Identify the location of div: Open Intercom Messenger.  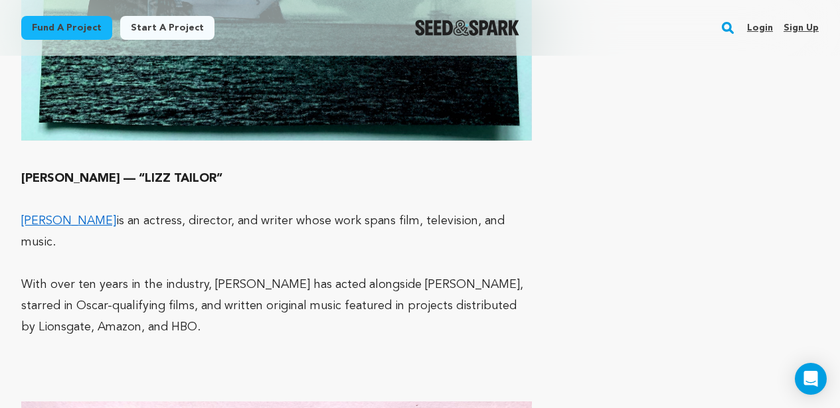
(811, 379).